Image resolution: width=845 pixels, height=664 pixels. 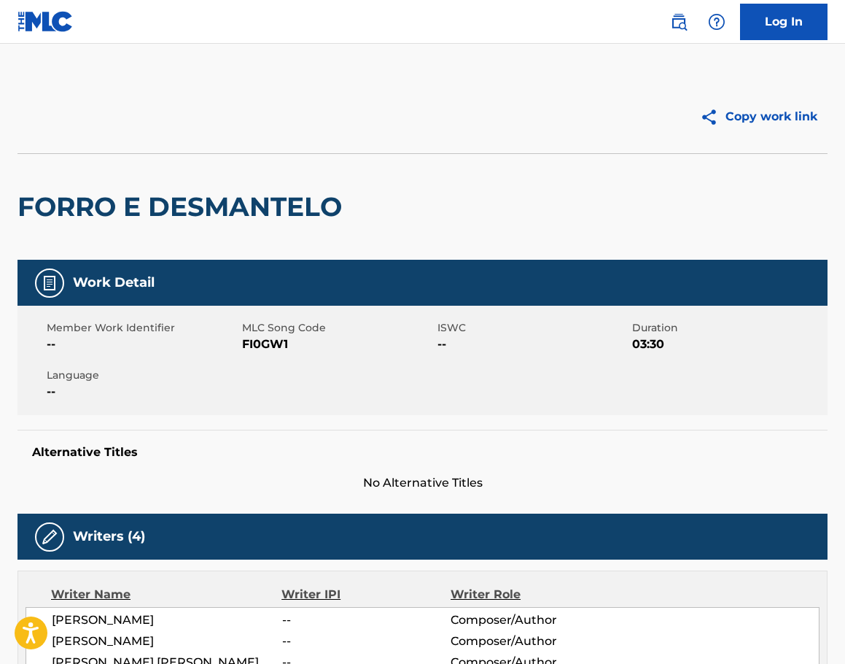 I want to click on a: Log In, so click(x=784, y=22).